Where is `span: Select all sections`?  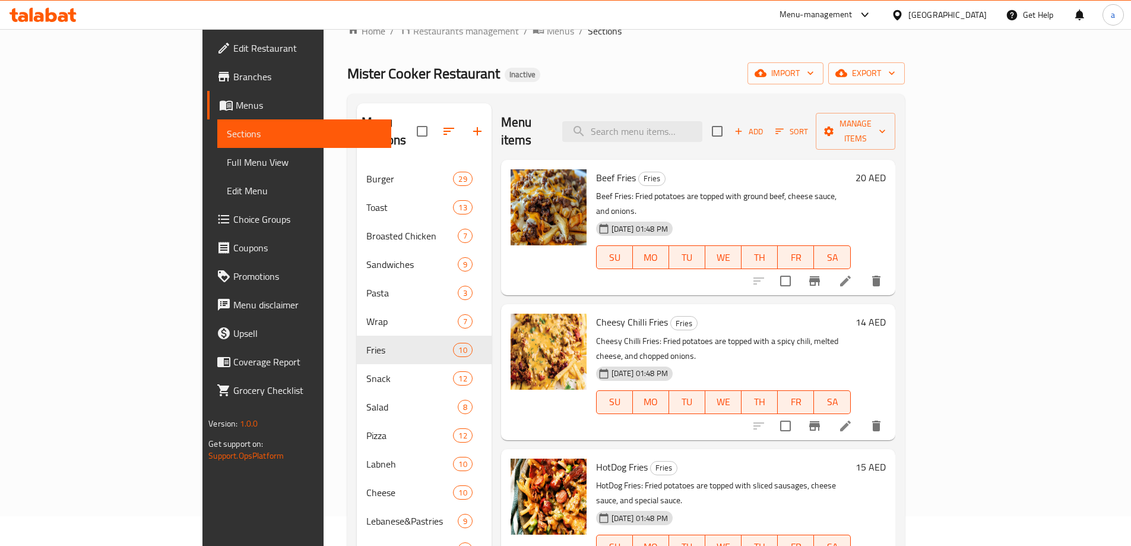
span: Select all sections is located at coordinates (422, 131).